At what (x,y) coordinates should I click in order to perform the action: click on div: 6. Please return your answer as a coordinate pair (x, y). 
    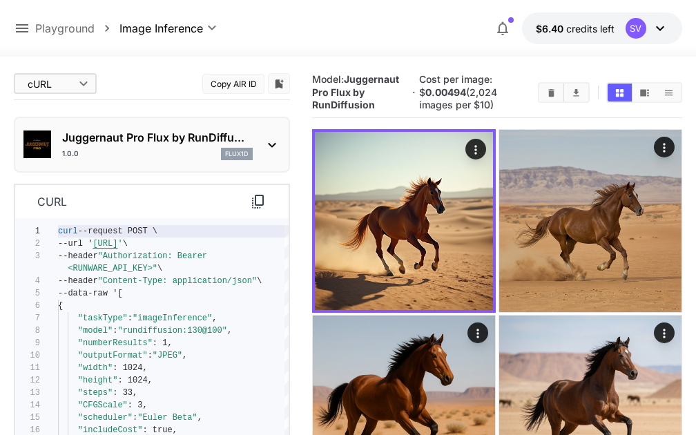
    Looking at the image, I should click on (28, 306).